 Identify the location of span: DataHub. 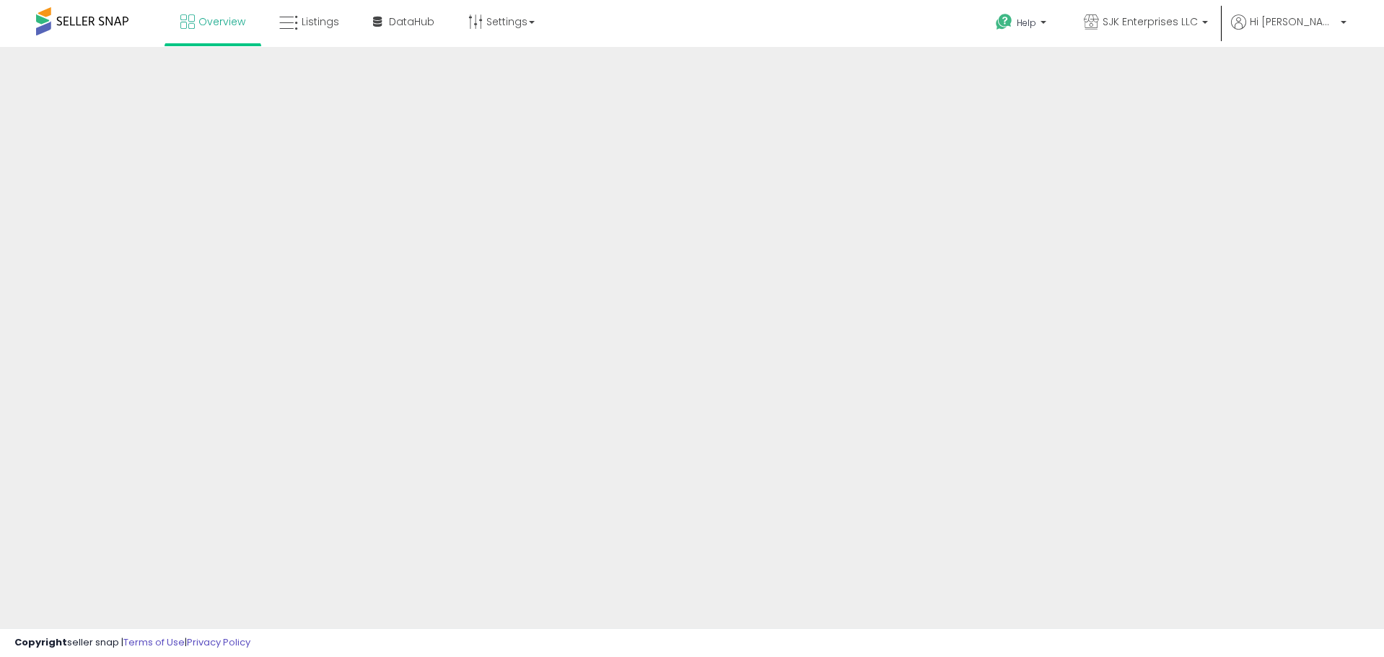
(411, 22).